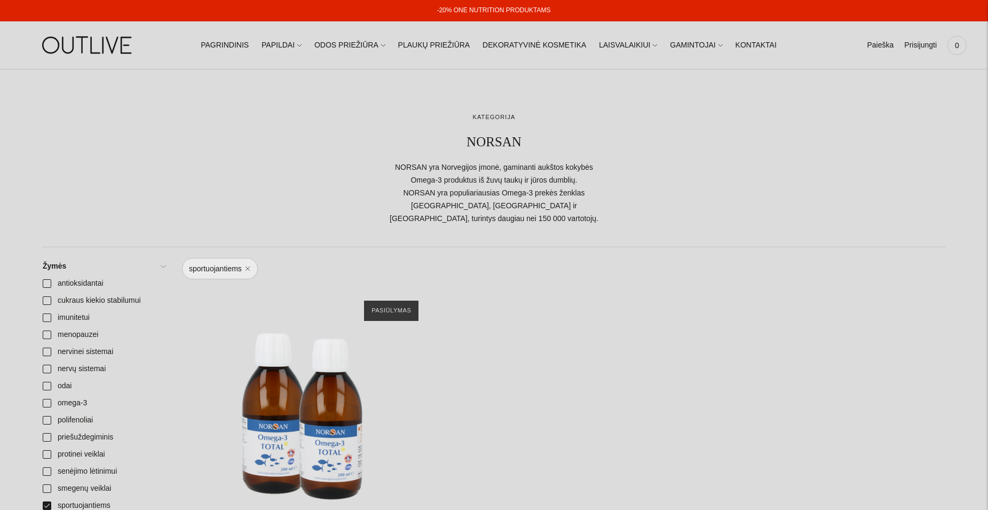 This screenshot has height=510, width=988. Describe the element at coordinates (104, 403) in the screenshot. I see `a: omega-3` at that location.